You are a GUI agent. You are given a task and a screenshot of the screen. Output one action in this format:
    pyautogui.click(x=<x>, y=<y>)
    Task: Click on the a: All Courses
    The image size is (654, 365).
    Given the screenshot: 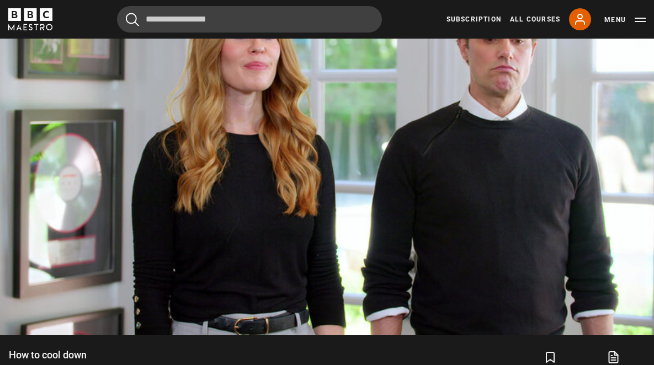 What is the action you would take?
    pyautogui.click(x=535, y=19)
    